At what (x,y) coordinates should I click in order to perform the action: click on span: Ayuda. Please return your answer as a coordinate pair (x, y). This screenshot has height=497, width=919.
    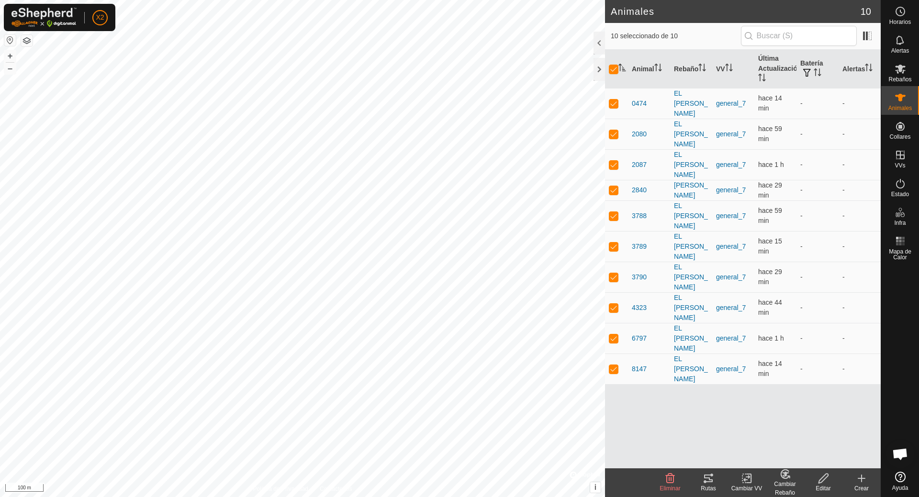
    Looking at the image, I should click on (900, 488).